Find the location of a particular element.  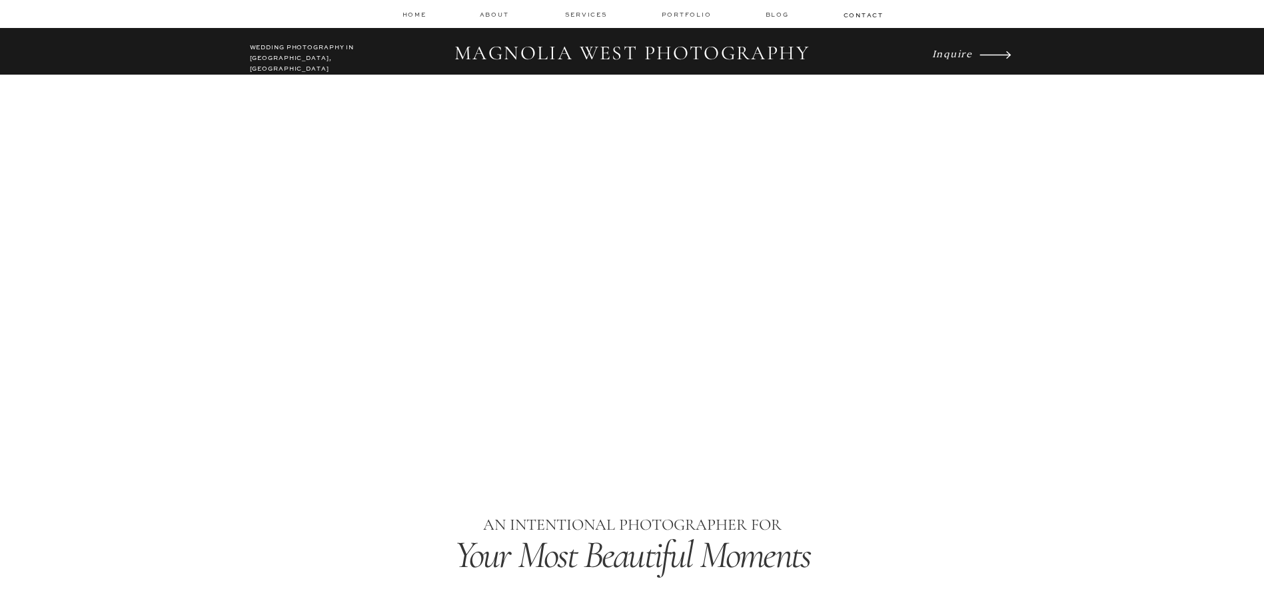

a: Portfolio is located at coordinates (688, 15).